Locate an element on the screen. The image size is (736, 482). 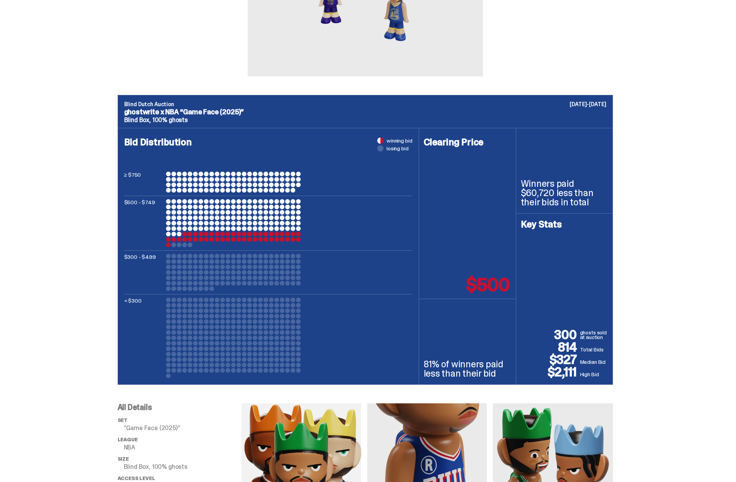
p: High Bid is located at coordinates (594, 374).